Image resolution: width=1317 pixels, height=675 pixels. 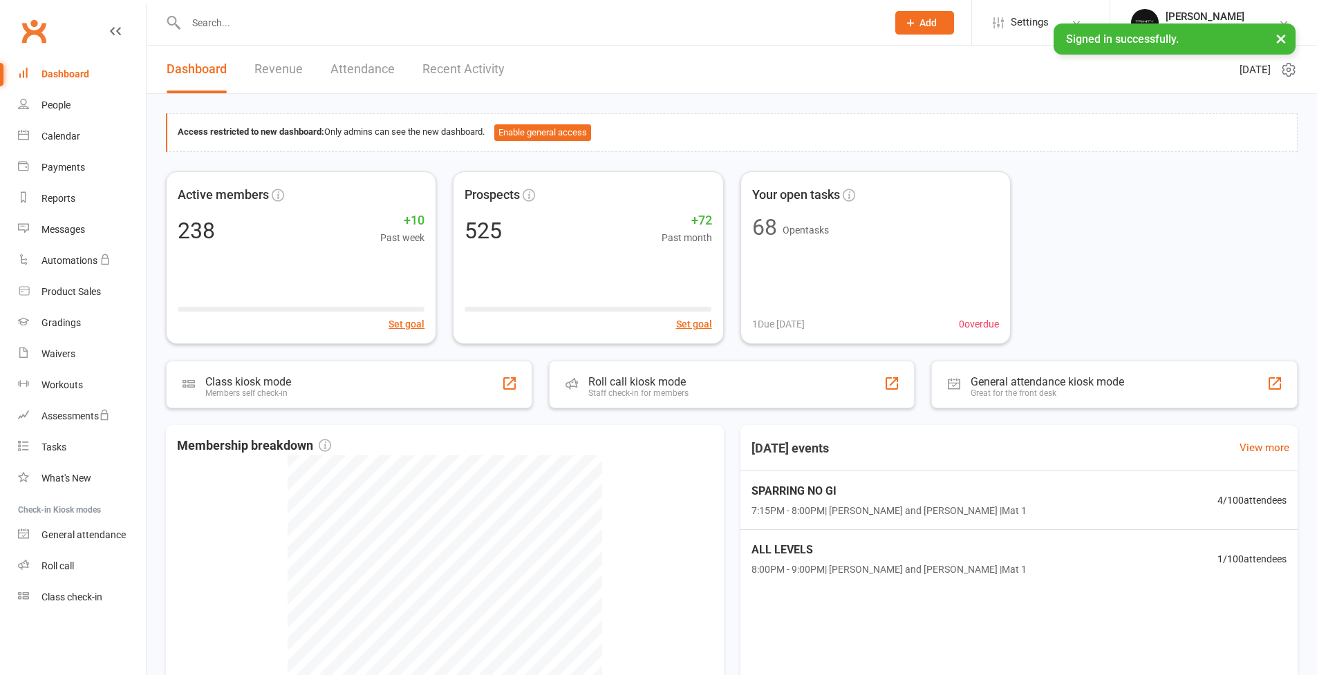 What do you see at coordinates (248, 393) in the screenshot?
I see `div: Members self check-in` at bounding box center [248, 393].